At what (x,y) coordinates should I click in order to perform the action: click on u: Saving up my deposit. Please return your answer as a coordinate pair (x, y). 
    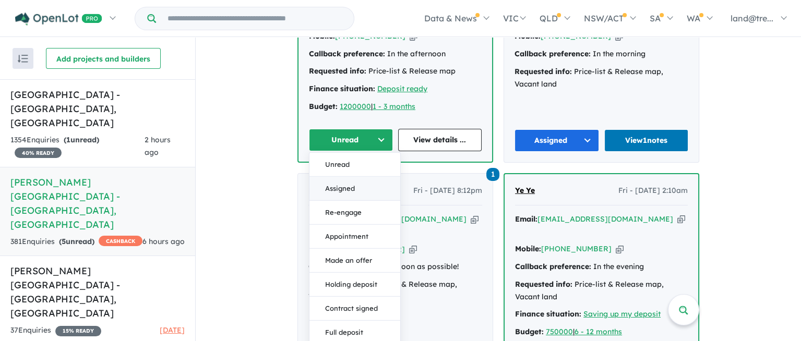
    Looking at the image, I should click on (622, 314).